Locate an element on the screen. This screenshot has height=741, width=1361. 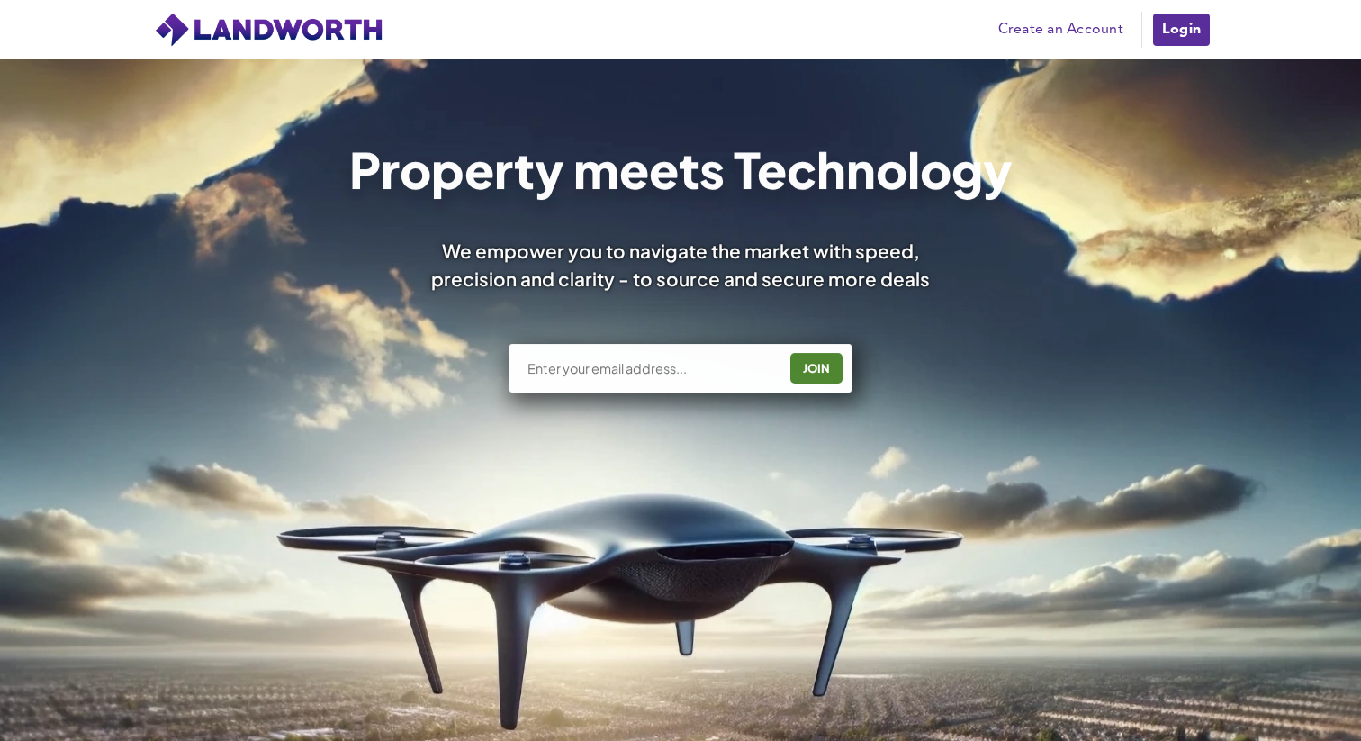
h1: Property meets Technology is located at coordinates (681, 169).